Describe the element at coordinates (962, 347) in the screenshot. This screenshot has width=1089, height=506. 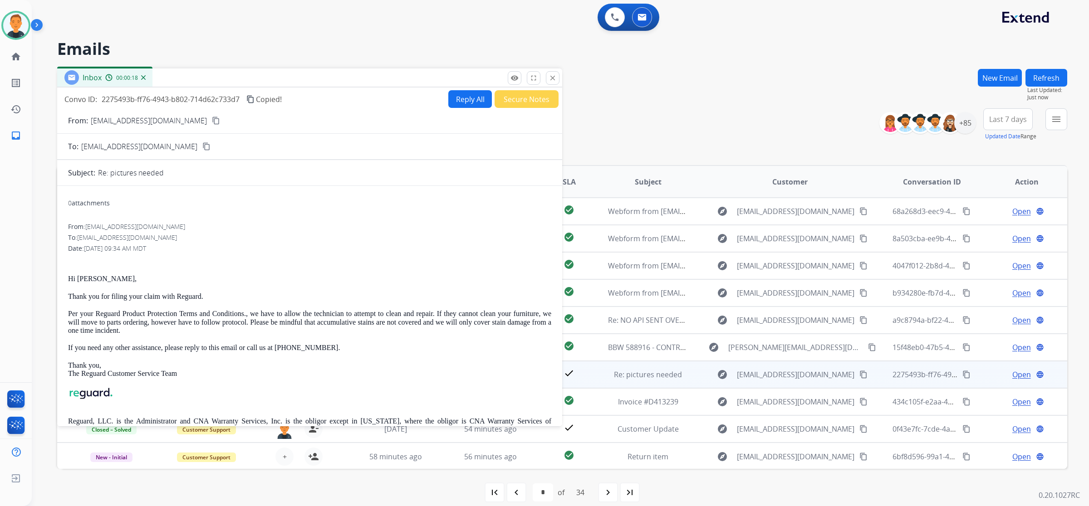
I see `span: 15f48eb0-47b5-4d7d-84b4-b6b21739bf40` at that location.